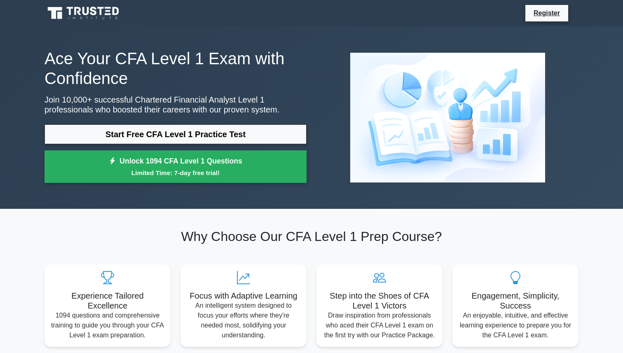 Image resolution: width=623 pixels, height=353 pixels. What do you see at coordinates (107, 325) in the screenshot?
I see `p: 1094 questions and comprehensive training to guide you through your CFA Level 1 exam preparation.` at bounding box center [107, 325].